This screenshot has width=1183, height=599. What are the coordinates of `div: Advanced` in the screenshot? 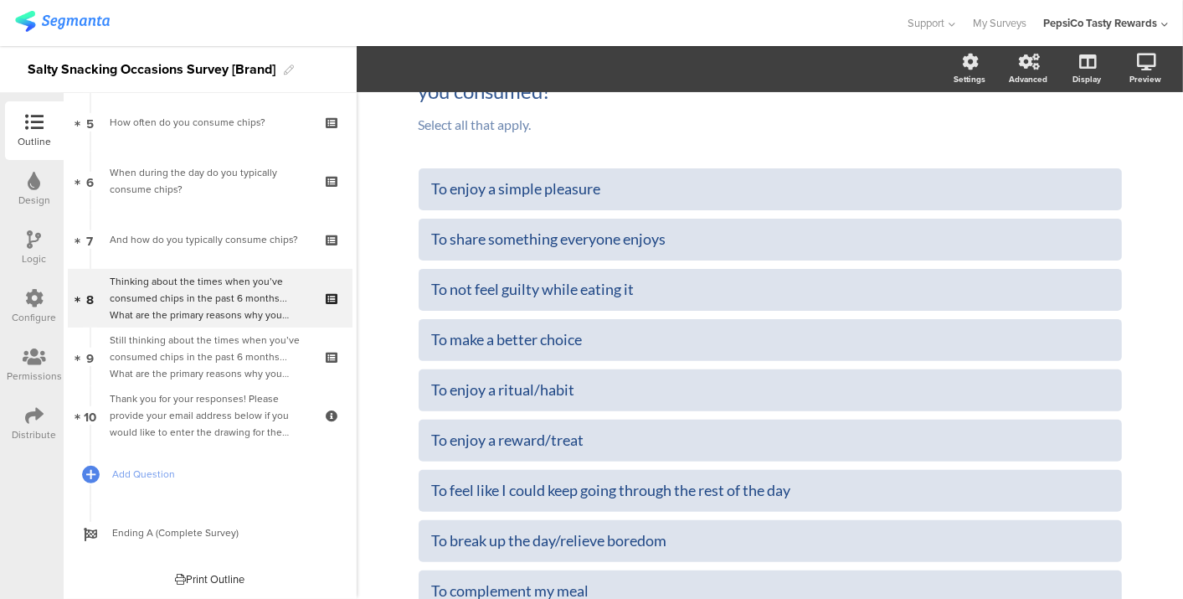 It's located at (1028, 79).